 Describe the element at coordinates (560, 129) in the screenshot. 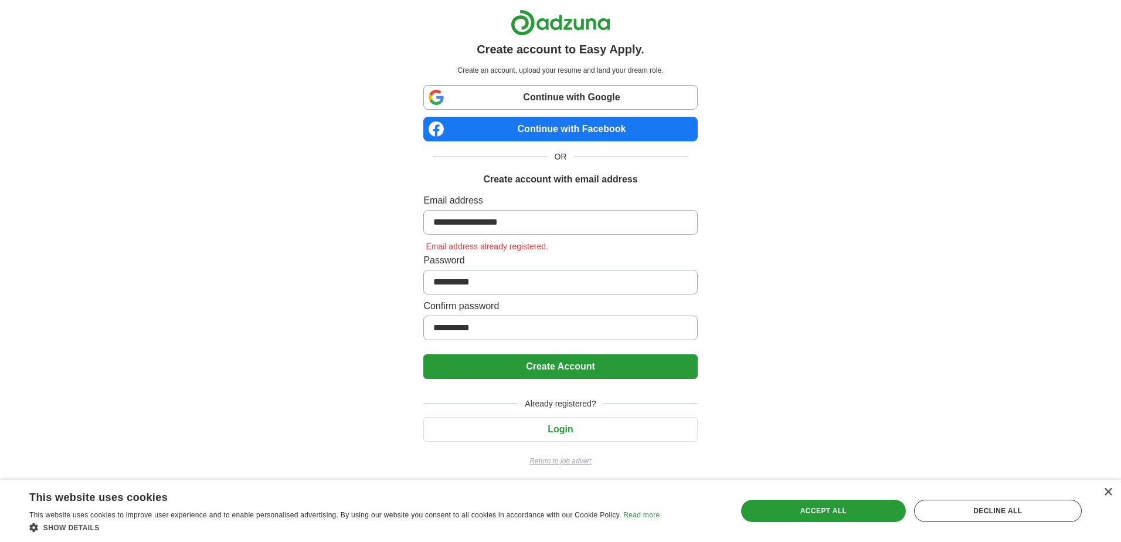

I see `a: Continue with Facebook` at that location.